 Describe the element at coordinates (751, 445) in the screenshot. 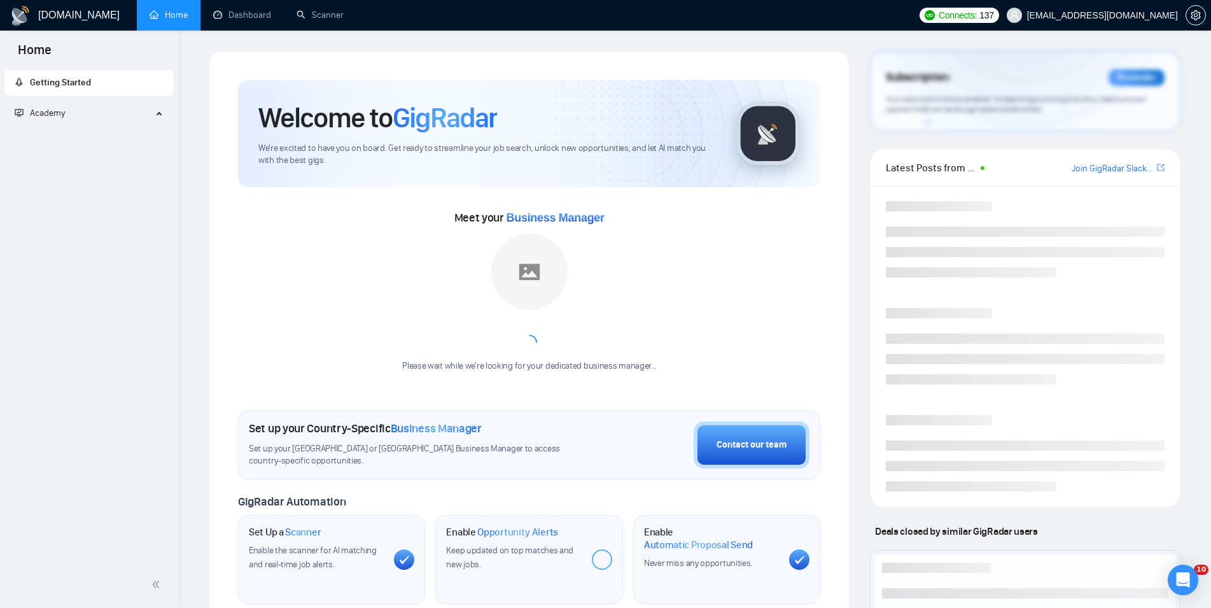

I see `div: Contact our team` at that location.